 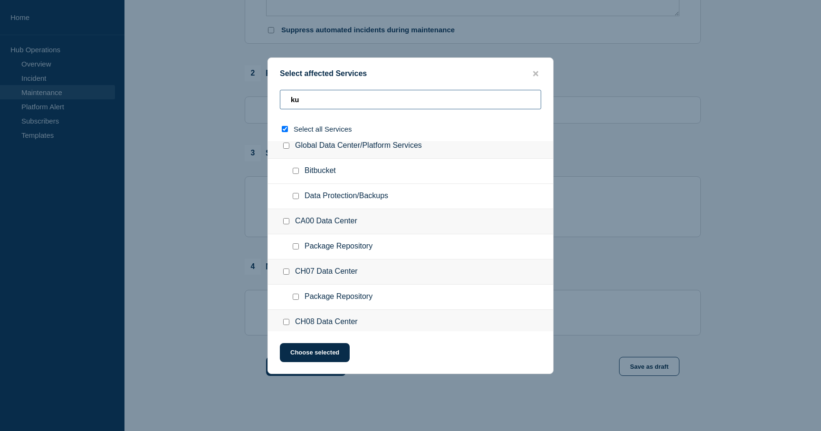 I want to click on span: Select all Services, so click(x=323, y=129).